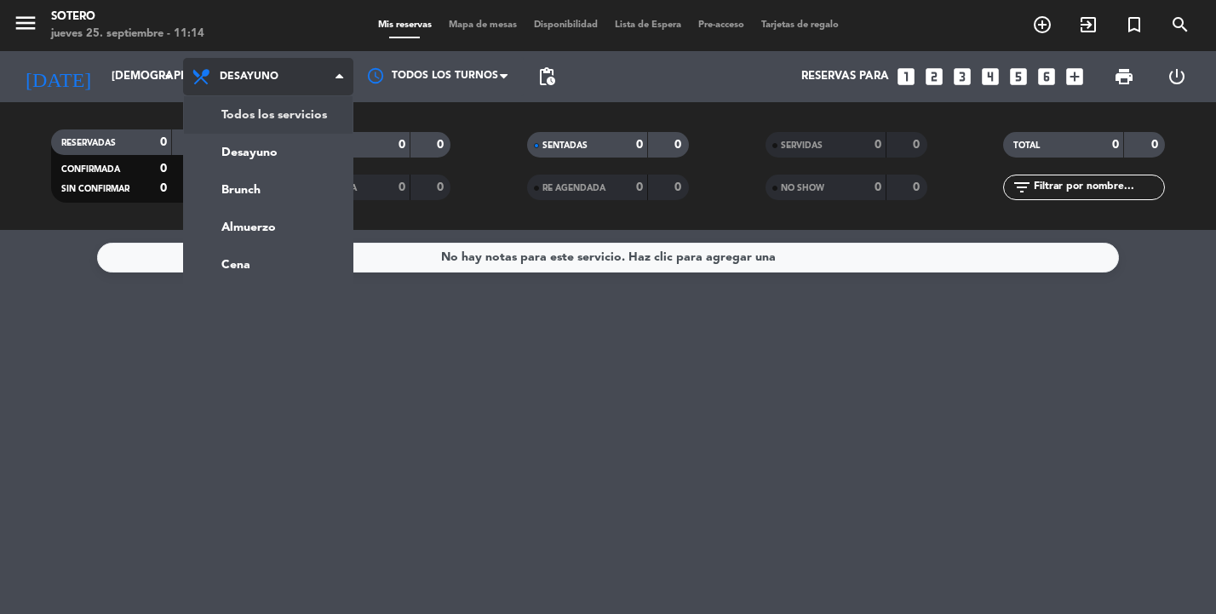 The width and height of the screenshot is (1216, 614). Describe the element at coordinates (962, 77) in the screenshot. I see `i: looks_3` at that location.